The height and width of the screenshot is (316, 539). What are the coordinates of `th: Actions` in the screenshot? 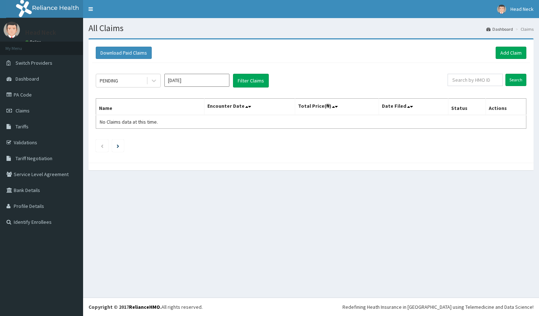 It's located at (506, 107).